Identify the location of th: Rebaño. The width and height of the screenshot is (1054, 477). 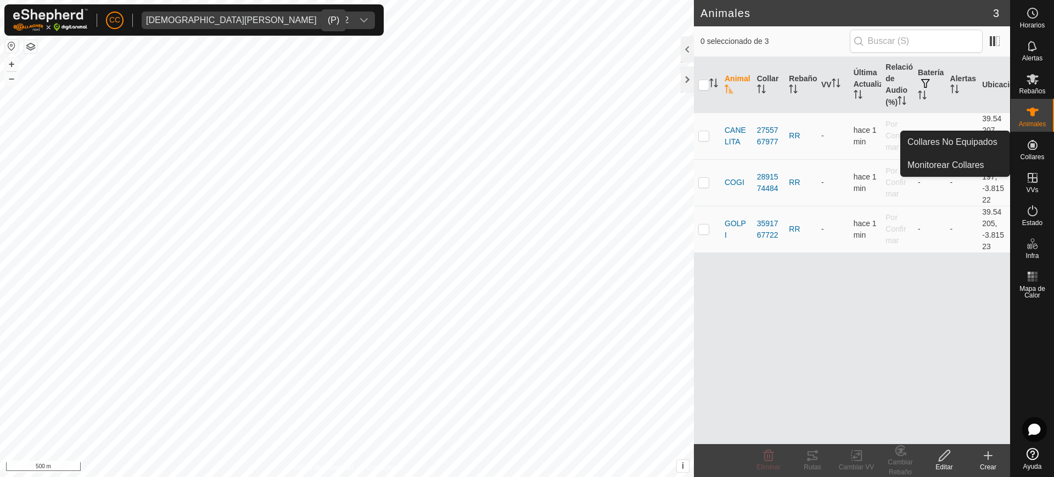
(800, 85).